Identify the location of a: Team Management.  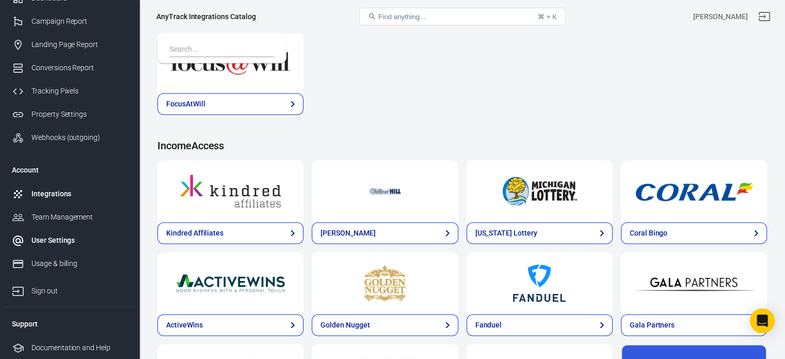
(70, 217).